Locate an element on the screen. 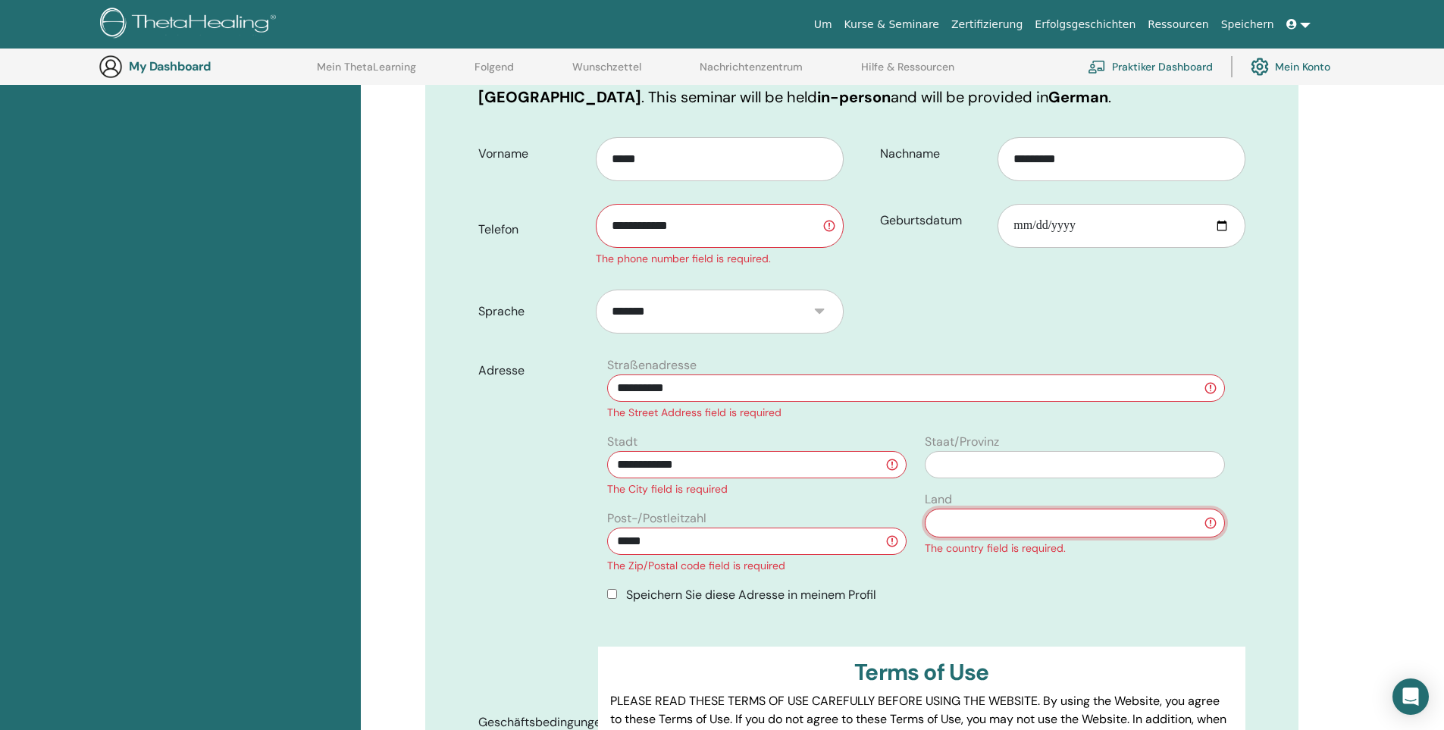  b: German is located at coordinates (1078, 97).